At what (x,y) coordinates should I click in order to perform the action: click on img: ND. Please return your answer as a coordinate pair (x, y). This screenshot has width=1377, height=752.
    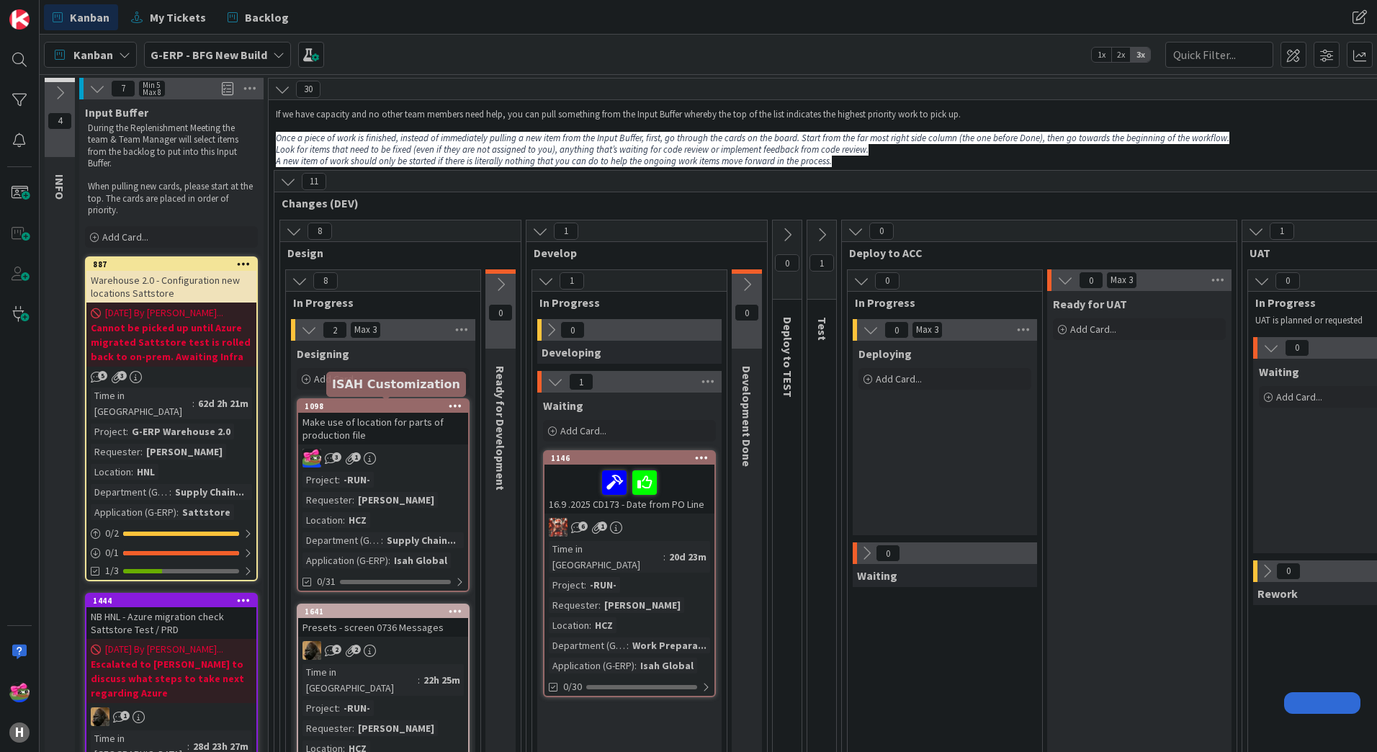
    Looking at the image, I should click on (100, 716).